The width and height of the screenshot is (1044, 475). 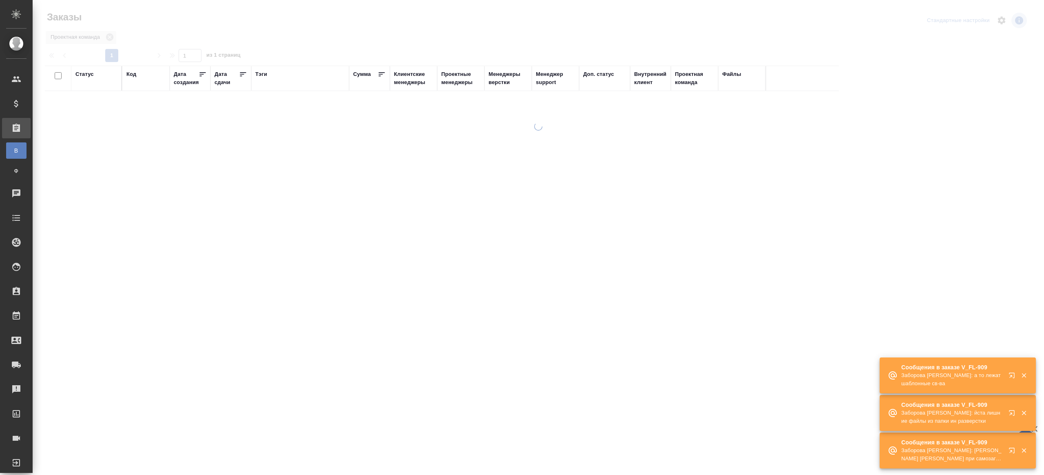 What do you see at coordinates (16, 150) in the screenshot?
I see `a: В` at bounding box center [16, 150].